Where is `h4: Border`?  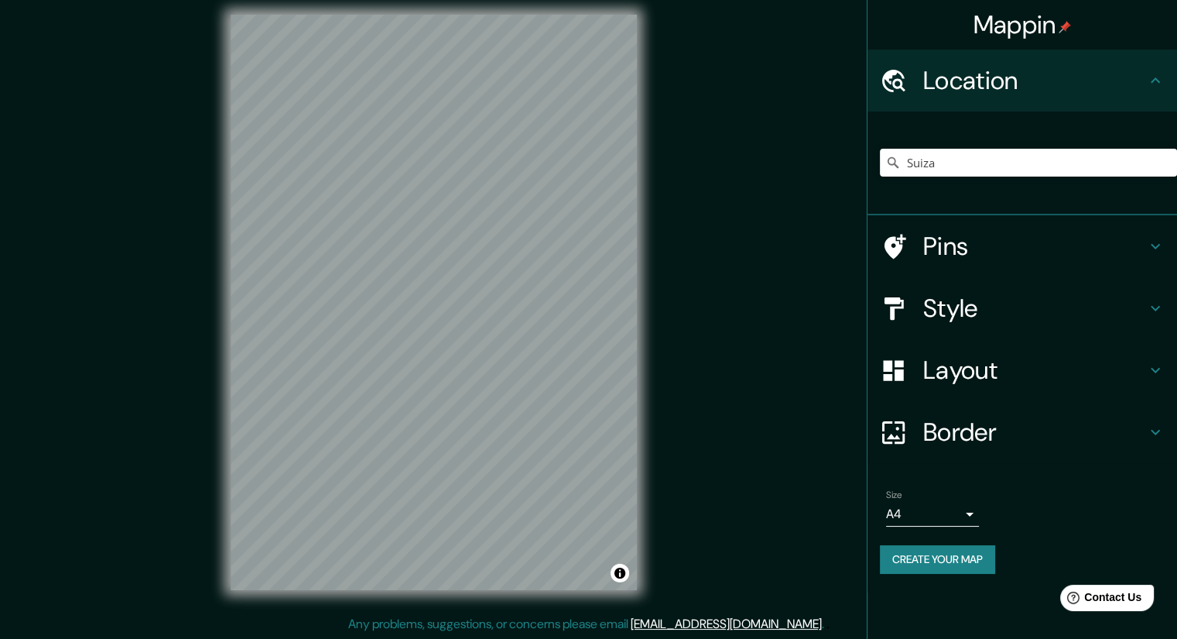 h4: Border is located at coordinates (1035, 432).